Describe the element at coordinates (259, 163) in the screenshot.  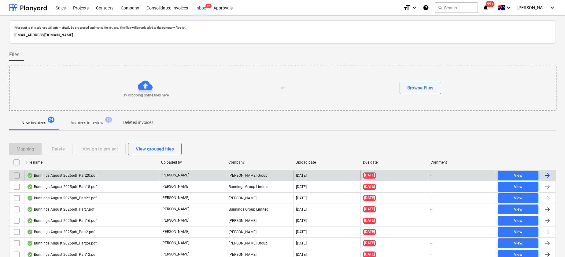
I see `div: Company` at that location.